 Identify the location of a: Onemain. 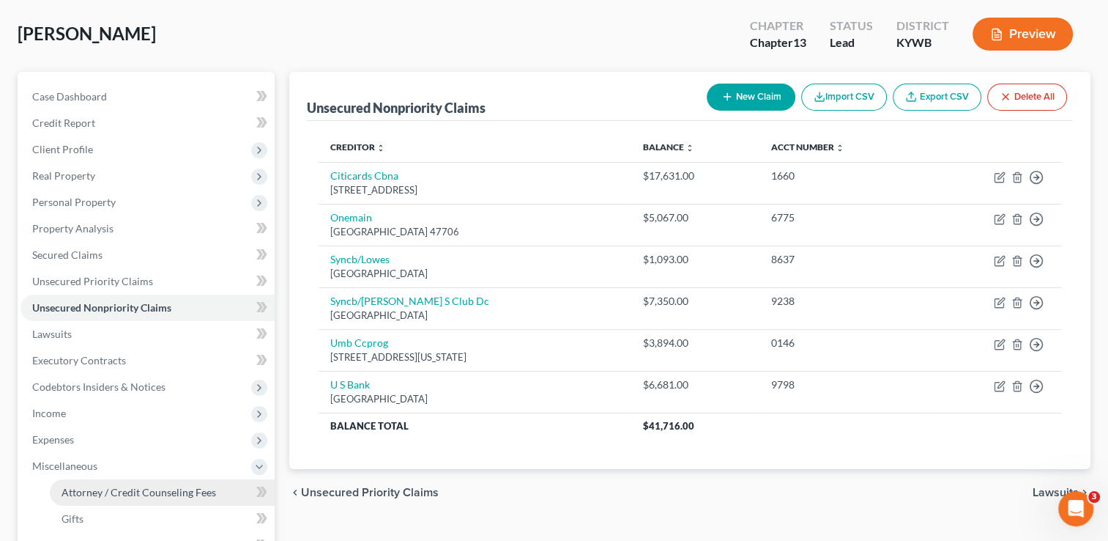
(351, 217).